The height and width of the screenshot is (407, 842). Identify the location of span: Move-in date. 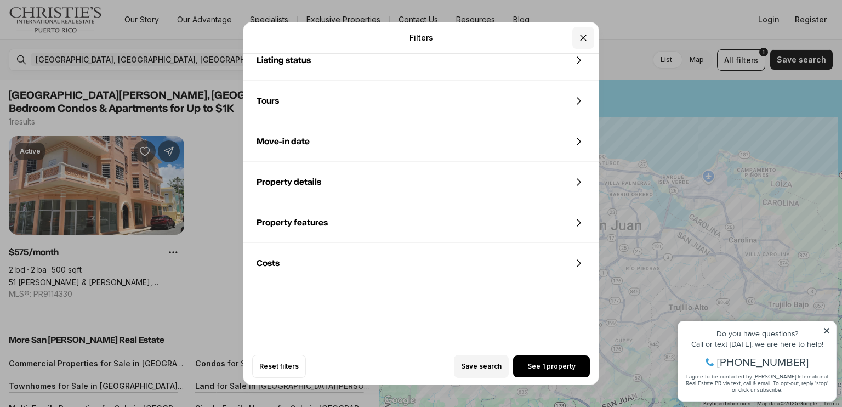
(283, 141).